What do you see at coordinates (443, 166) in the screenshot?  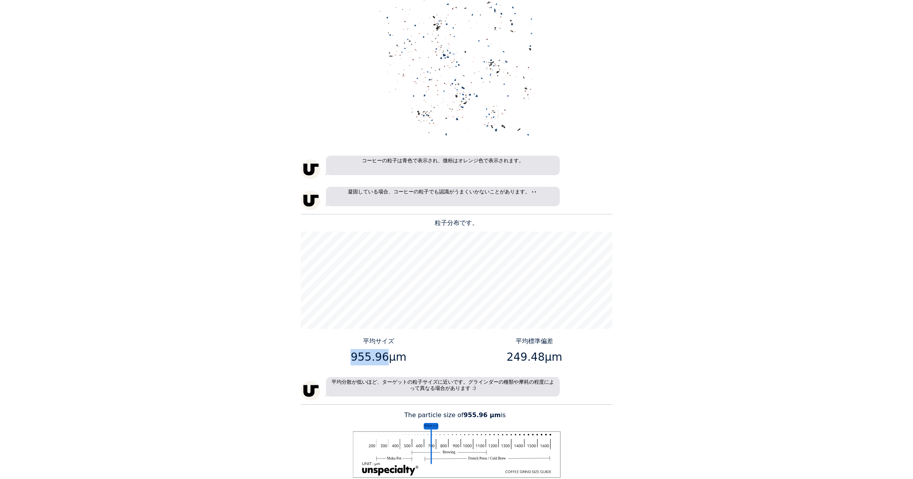 I see `p: コーヒーの粒子は青色で表示され、微粉はオレンジ色で表示されます。` at bounding box center [443, 166].